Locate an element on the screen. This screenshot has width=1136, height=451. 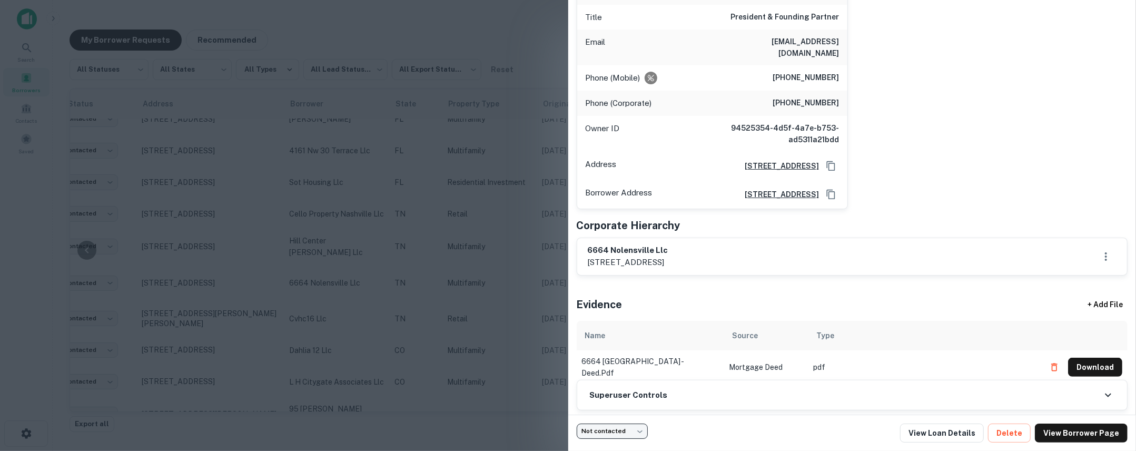
h5: Evidence is located at coordinates (599, 304).